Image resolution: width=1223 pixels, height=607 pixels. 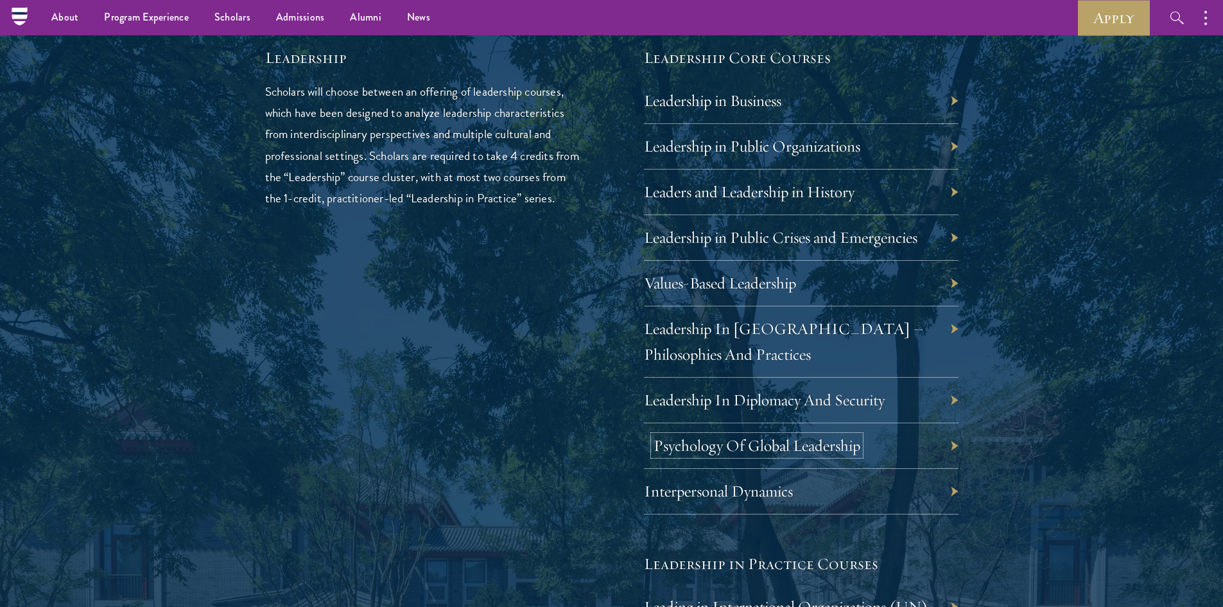 I want to click on a: Leaders and Leadership in History, so click(x=749, y=191).